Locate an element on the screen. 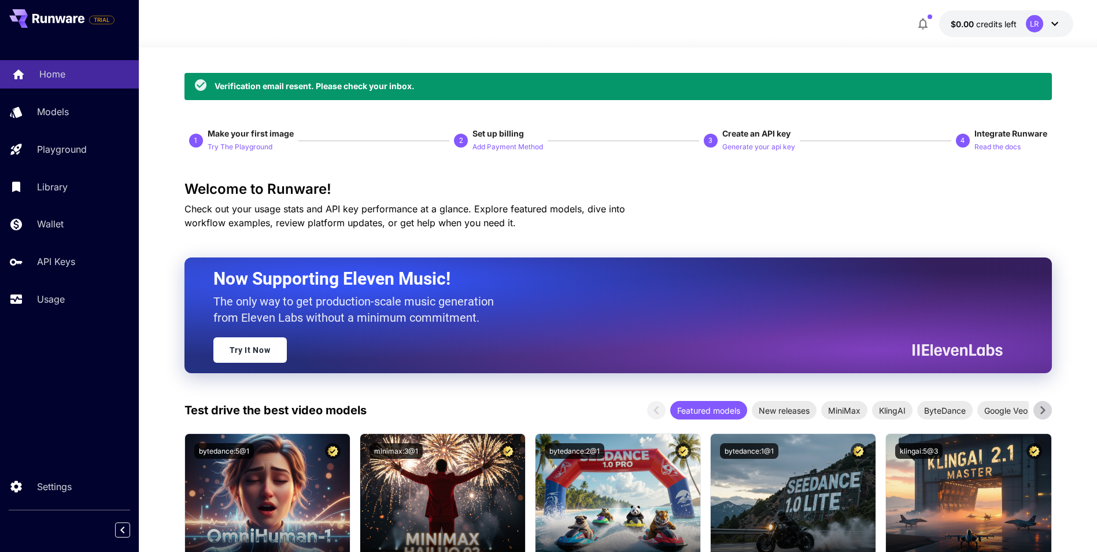 This screenshot has width=1097, height=552. div: ByteDance is located at coordinates (945, 410).